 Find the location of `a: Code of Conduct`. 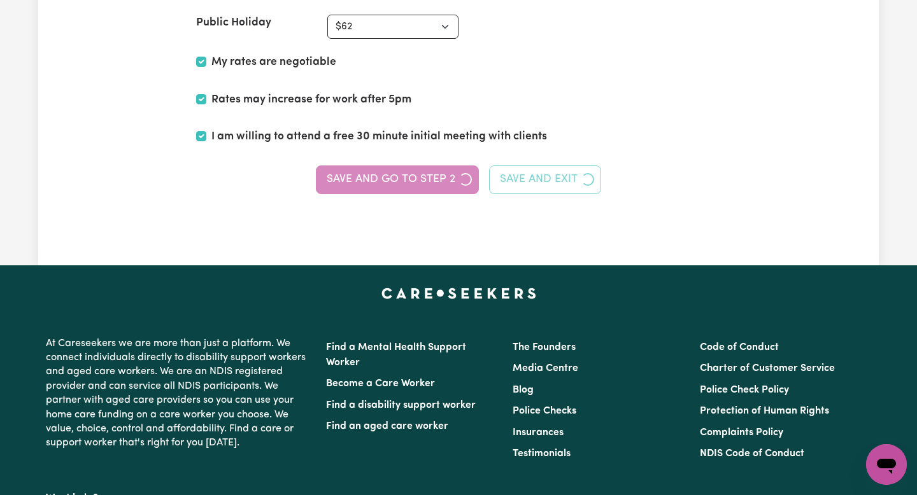

a: Code of Conduct is located at coordinates (739, 348).